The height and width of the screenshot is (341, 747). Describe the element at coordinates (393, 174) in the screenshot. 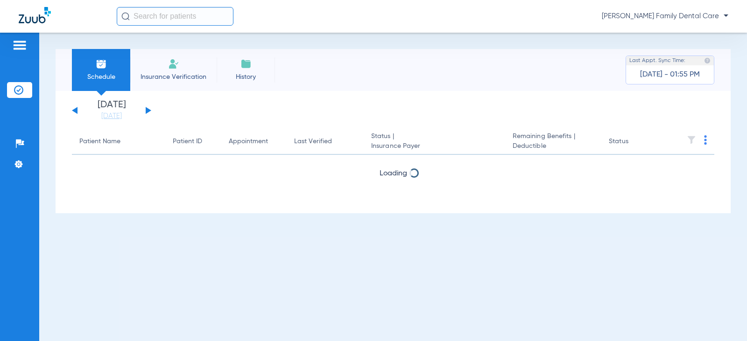

I see `span: Loading` at that location.